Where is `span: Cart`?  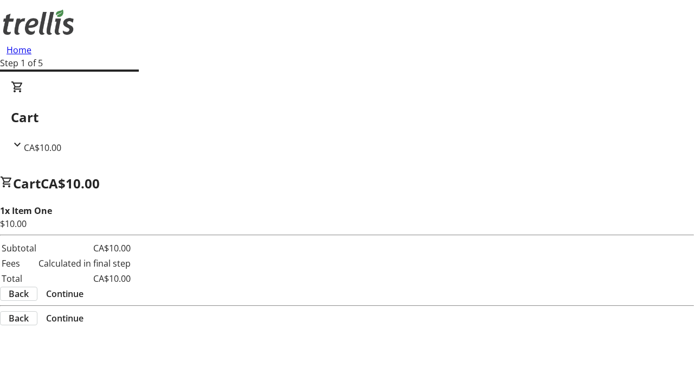
span: Cart is located at coordinates (27, 183).